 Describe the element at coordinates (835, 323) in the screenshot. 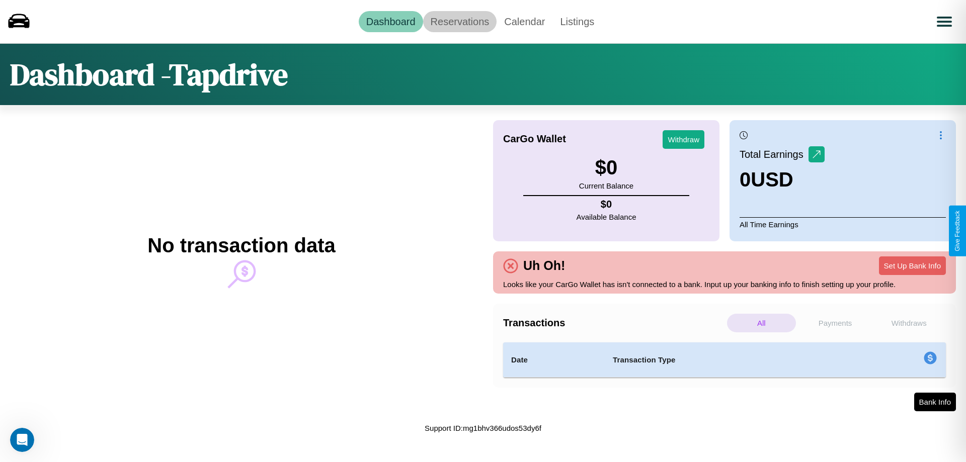

I see `p: Payments` at that location.